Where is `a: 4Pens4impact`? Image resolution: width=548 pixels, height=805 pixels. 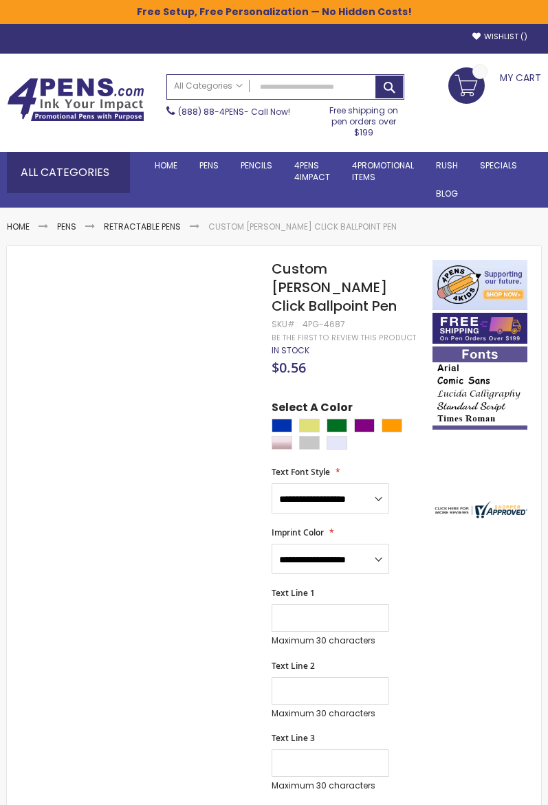
a: 4Pens4impact is located at coordinates (312, 171).